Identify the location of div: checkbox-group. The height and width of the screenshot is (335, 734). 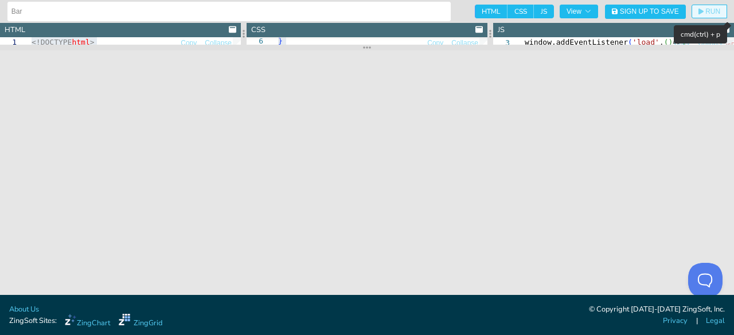
(514, 11).